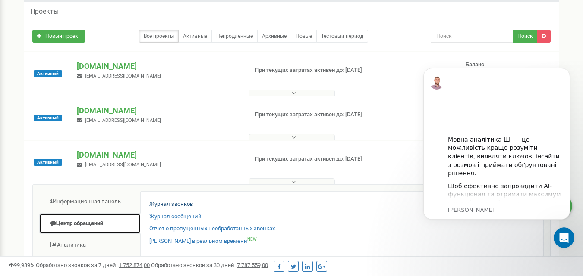 The height and width of the screenshot is (276, 583). What do you see at coordinates (274, 36) in the screenshot?
I see `a: Архивные` at bounding box center [274, 36].